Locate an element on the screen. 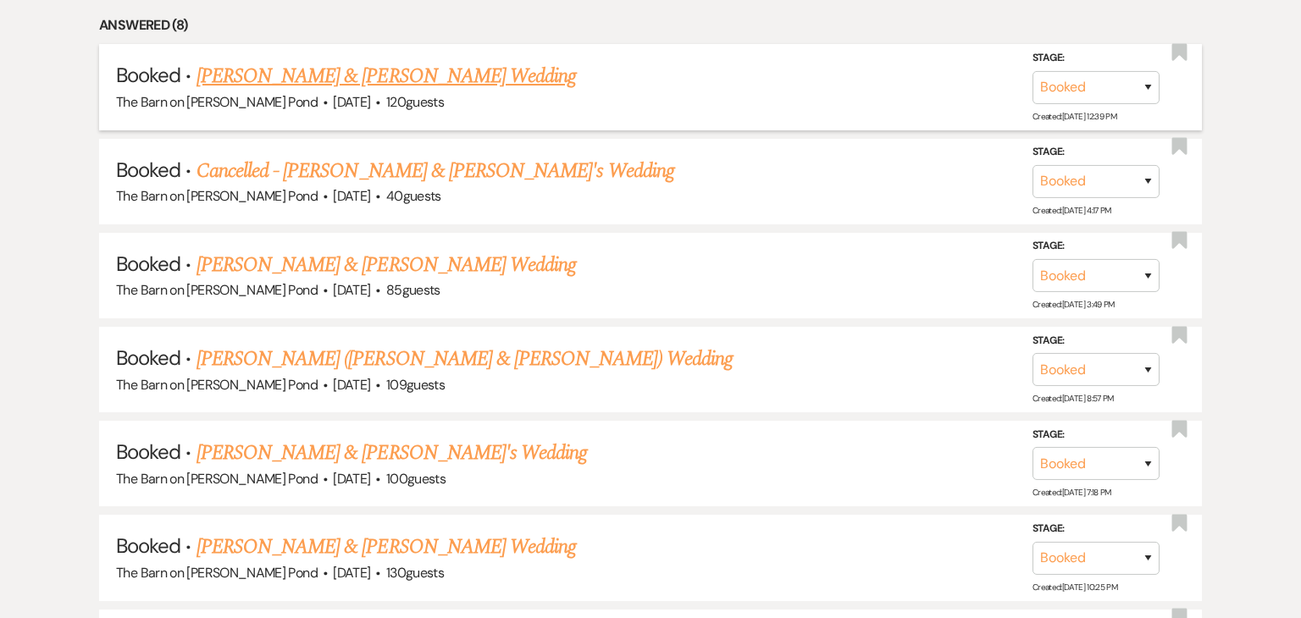  span: 85 guests is located at coordinates (413, 290).